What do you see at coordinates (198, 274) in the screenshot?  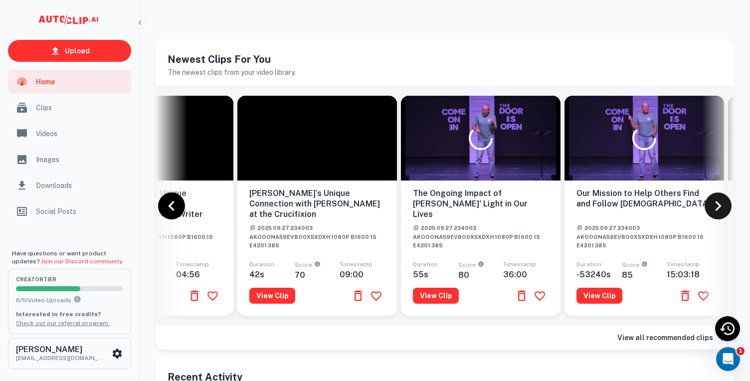 I see `h6: 04:56` at bounding box center [198, 274].